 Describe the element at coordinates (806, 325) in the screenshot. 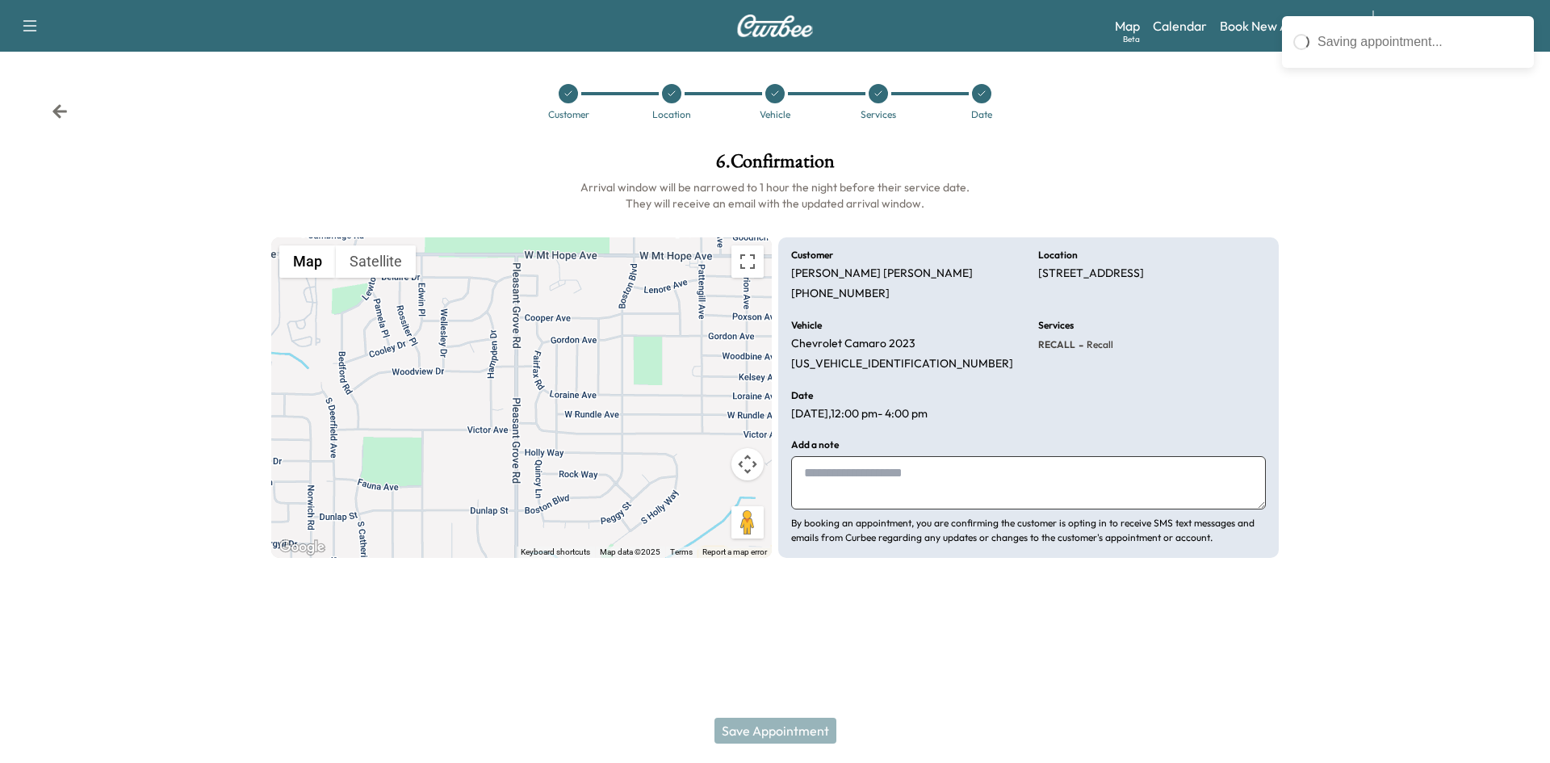

I see `h6: Vehicle` at that location.